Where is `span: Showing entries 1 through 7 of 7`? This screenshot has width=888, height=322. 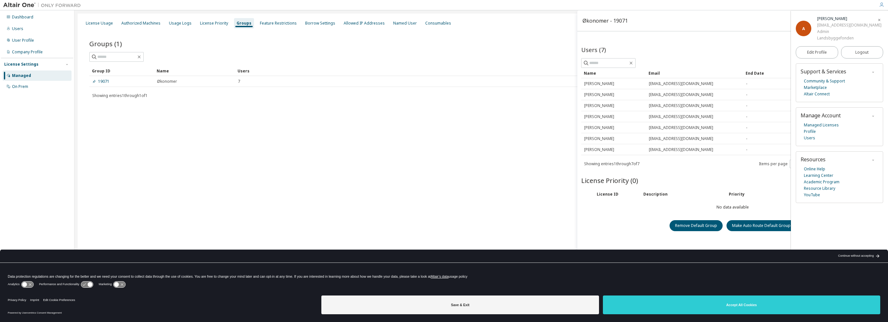
span: Showing entries 1 through 7 of 7 is located at coordinates (612, 164).